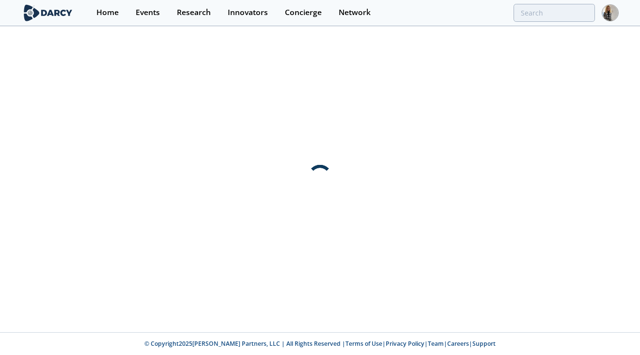  What do you see at coordinates (355, 13) in the screenshot?
I see `div: Network` at bounding box center [355, 13].